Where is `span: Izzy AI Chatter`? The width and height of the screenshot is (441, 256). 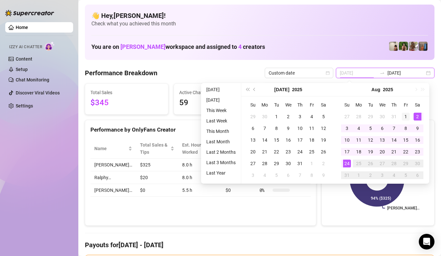
span: Izzy AI Chatter is located at coordinates (25, 47).